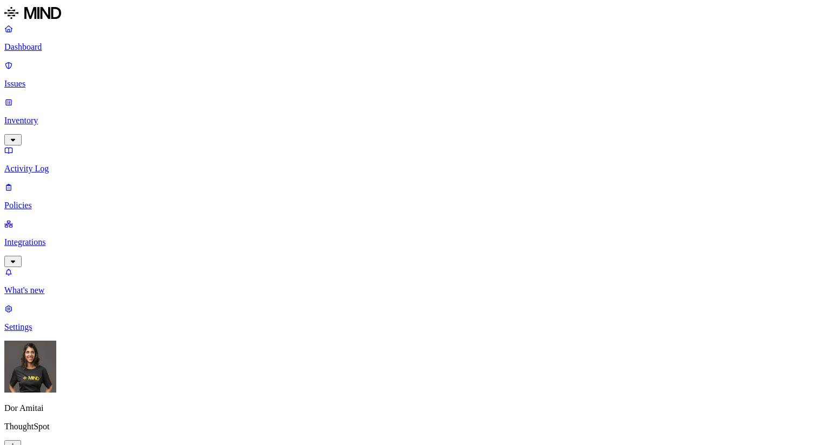 The width and height of the screenshot is (818, 445). I want to click on p: Activity Log, so click(409, 169).